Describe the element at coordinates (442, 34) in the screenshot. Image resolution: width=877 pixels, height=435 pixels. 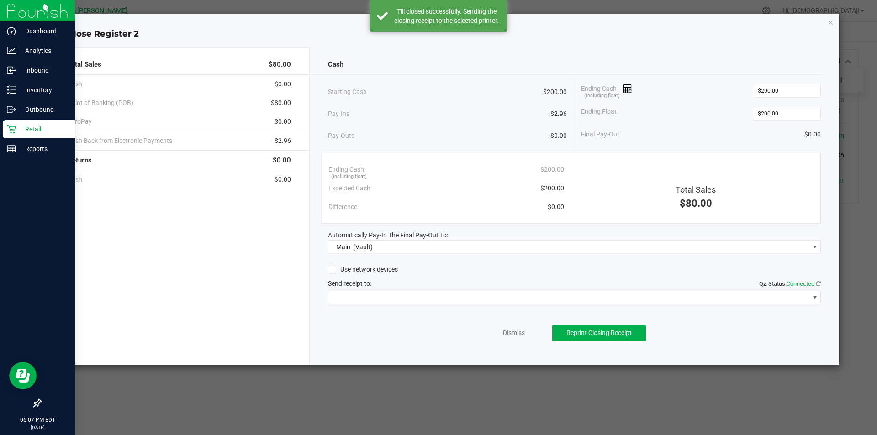
I see `div: Close Register 2` at that location.